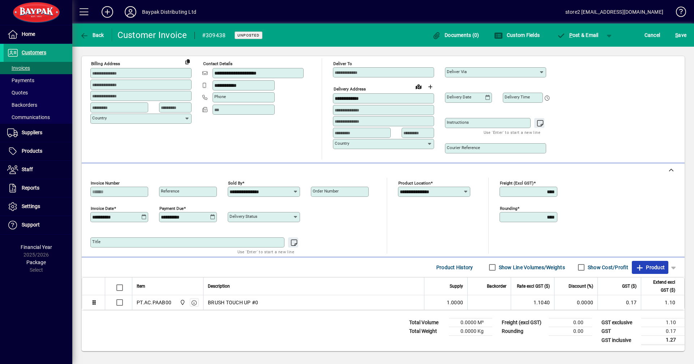  Describe the element at coordinates (653, 35) in the screenshot. I see `button: Cancel` at that location.